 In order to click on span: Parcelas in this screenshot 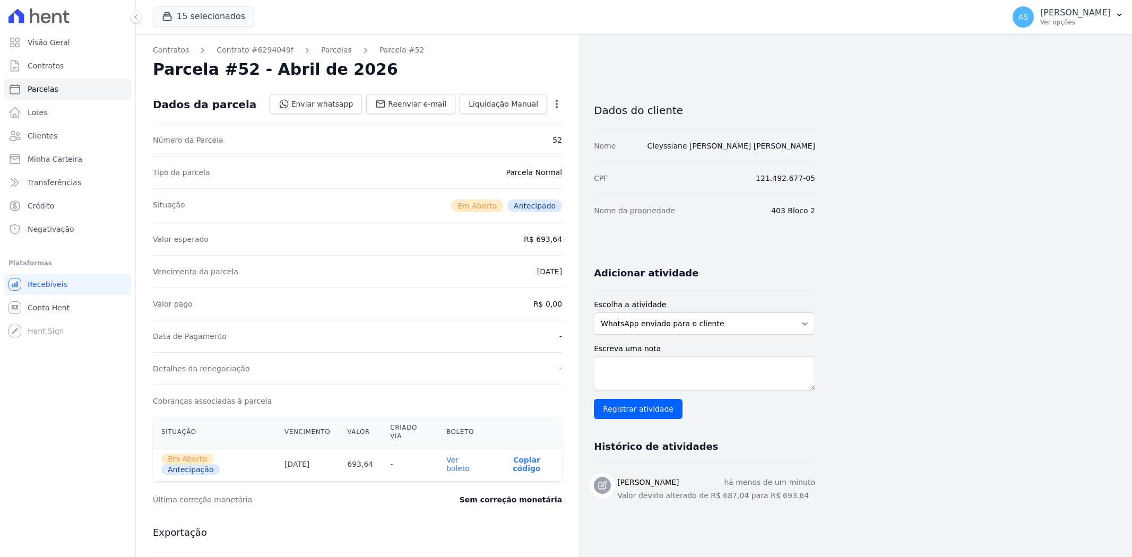, I will do `click(43, 89)`.